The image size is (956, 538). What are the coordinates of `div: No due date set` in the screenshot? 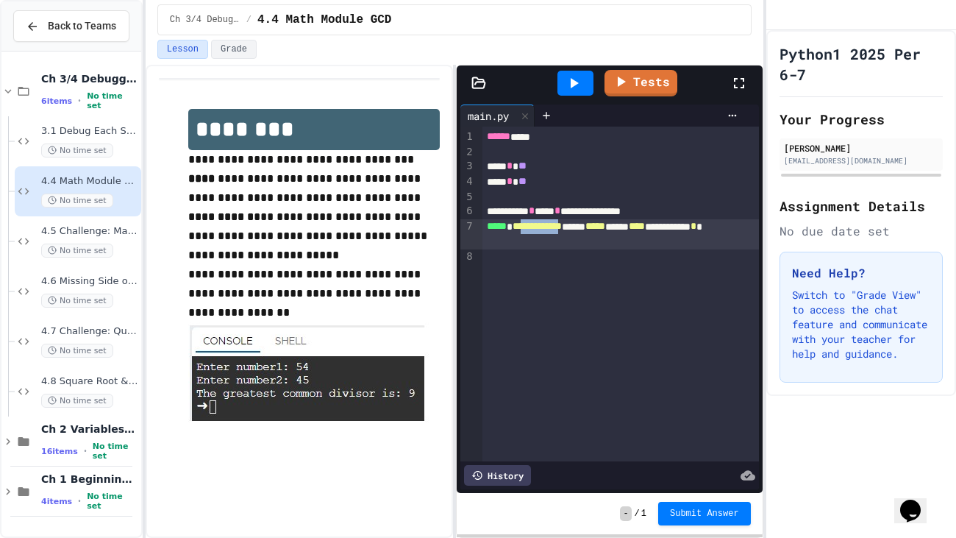 It's located at (861, 231).